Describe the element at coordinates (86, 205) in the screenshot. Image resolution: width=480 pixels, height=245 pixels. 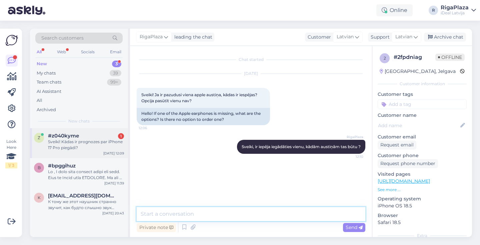
I see `div: К тому же этот наушник странно звучит, как будто слышно звук прилипания и отлипания при легком на...` at that location.